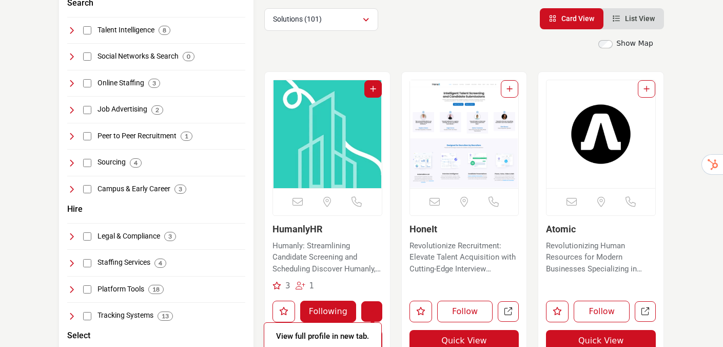  Describe the element at coordinates (328, 257) in the screenshot. I see `p: Humanly: Streamlining Candidate Screening and Scheduling Discover Humanly, the leading provider o...` at that location.